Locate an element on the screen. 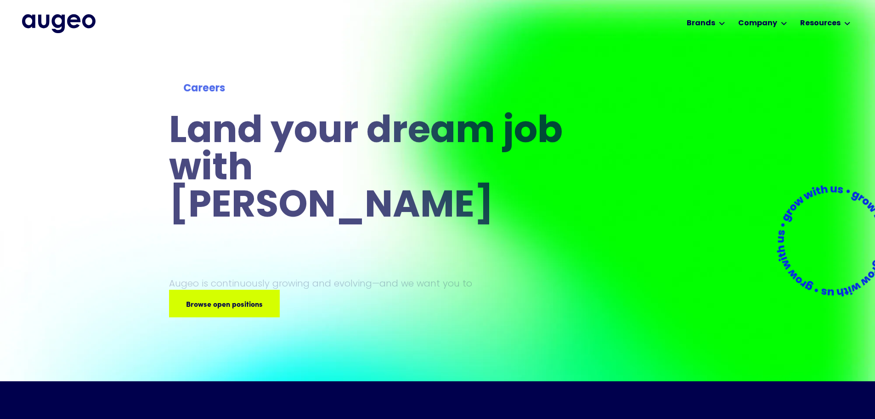 The image size is (875, 419). img: Augeo's full logo in midnight blue. is located at coordinates (59, 23).